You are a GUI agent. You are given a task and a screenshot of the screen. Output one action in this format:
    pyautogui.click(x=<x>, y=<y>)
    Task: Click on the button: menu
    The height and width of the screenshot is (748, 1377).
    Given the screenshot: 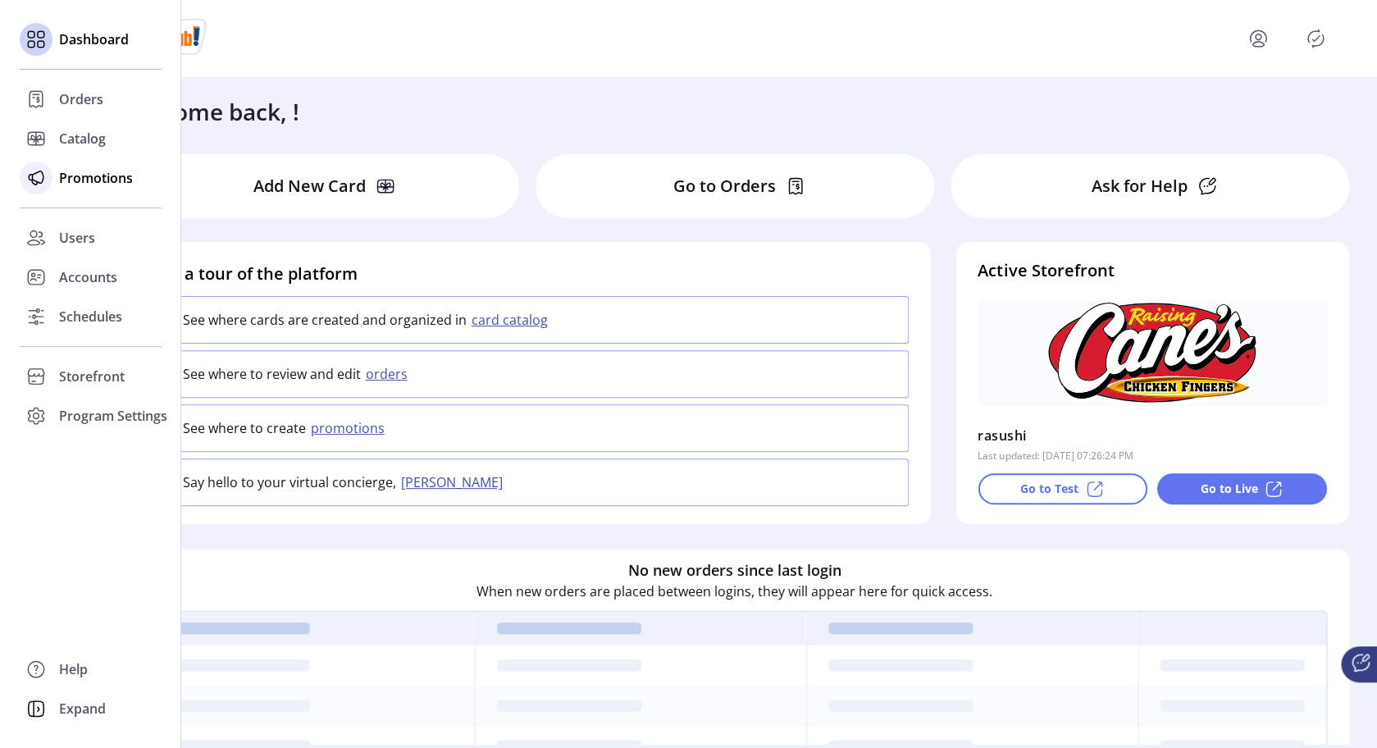 What is the action you would take?
    pyautogui.click(x=1258, y=39)
    